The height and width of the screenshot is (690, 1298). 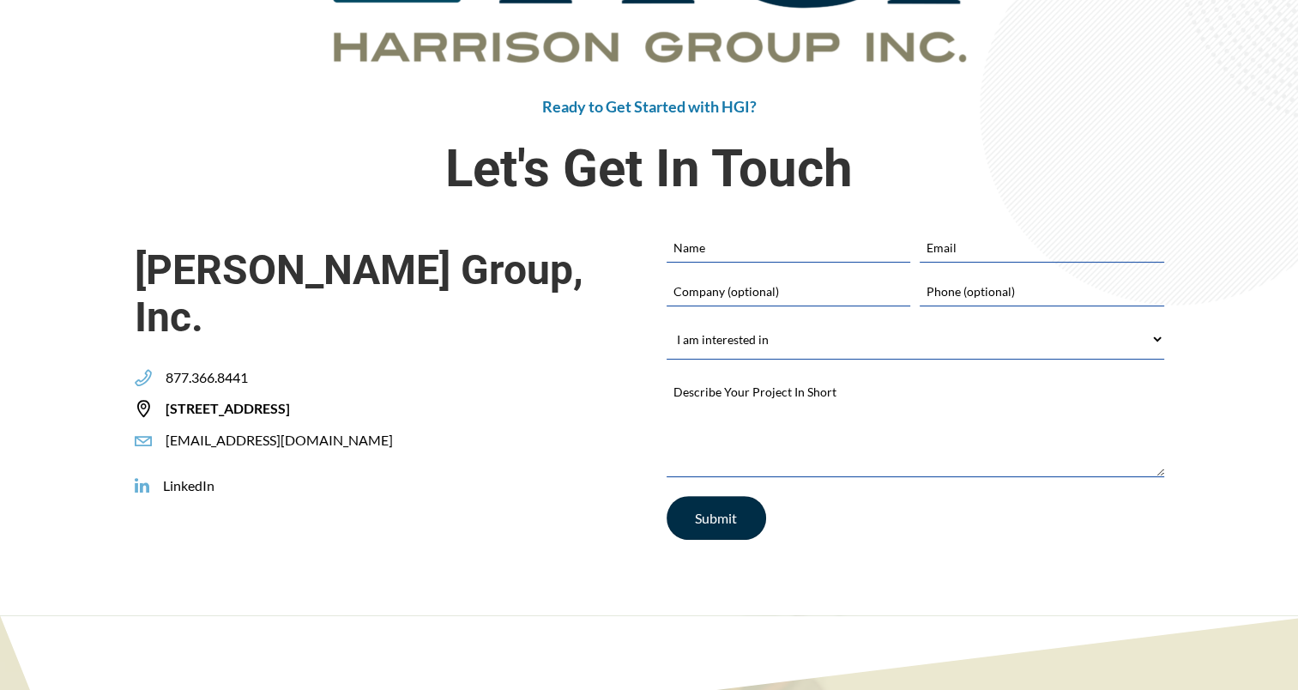 What do you see at coordinates (789, 247) in the screenshot?
I see `input: Name` at bounding box center [789, 247].